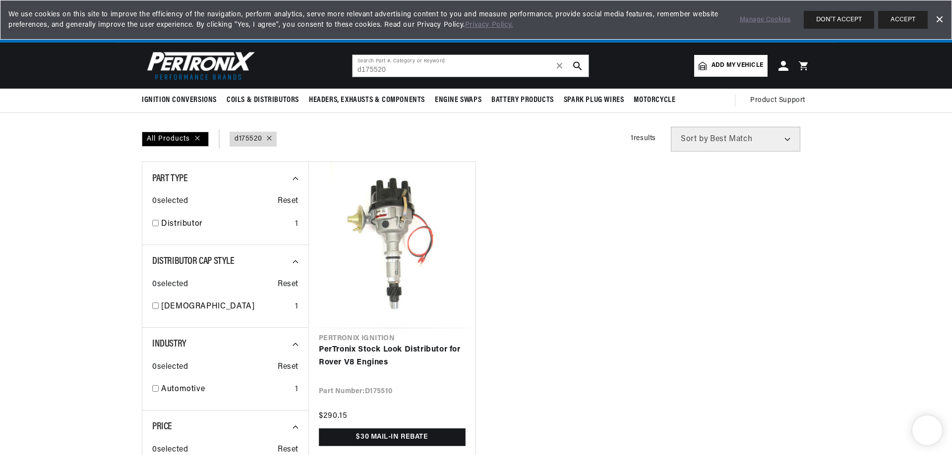 The width and height of the screenshot is (952, 455). What do you see at coordinates (179, 100) in the screenshot?
I see `span: Ignition Conversions` at bounding box center [179, 100].